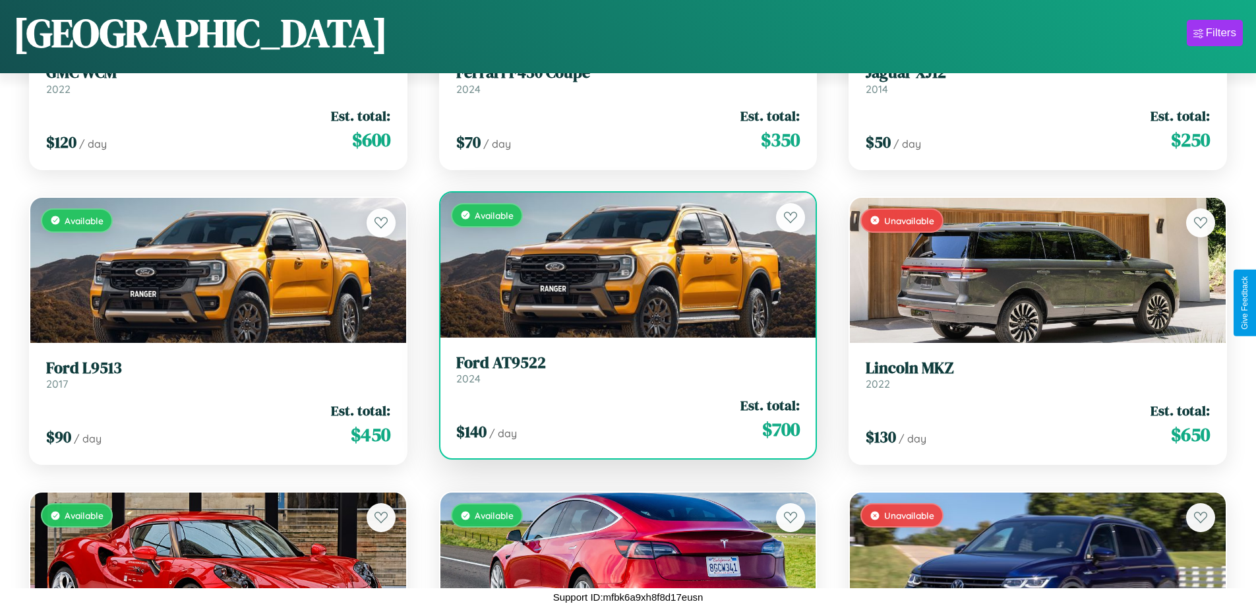  I want to click on span: $ 140, so click(471, 431).